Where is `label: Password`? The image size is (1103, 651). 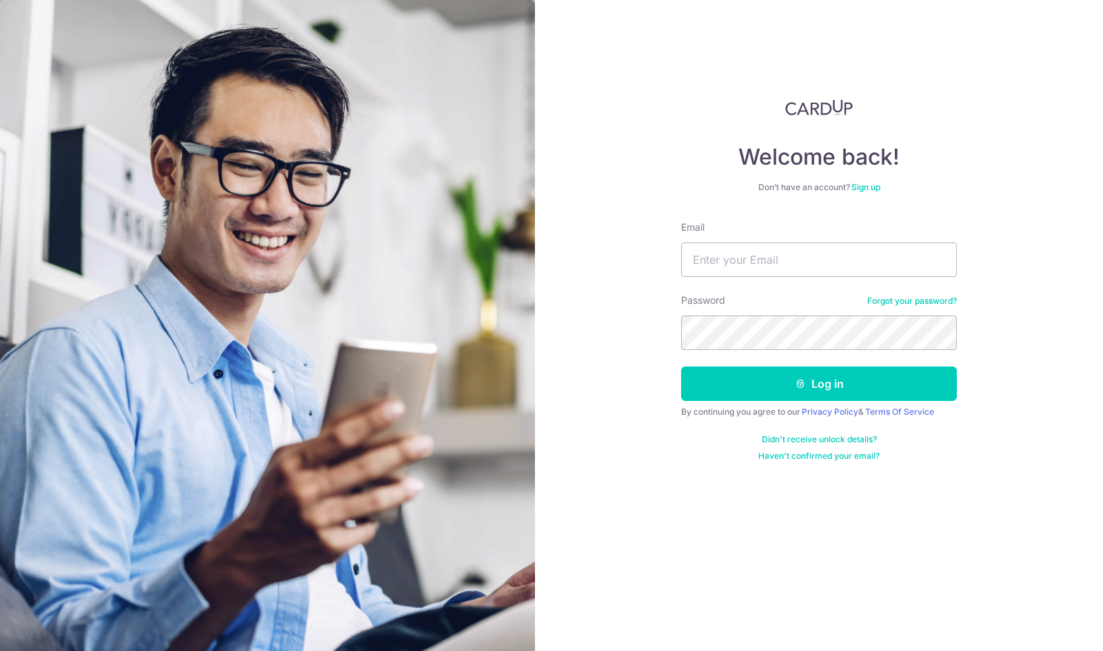
label: Password is located at coordinates (703, 300).